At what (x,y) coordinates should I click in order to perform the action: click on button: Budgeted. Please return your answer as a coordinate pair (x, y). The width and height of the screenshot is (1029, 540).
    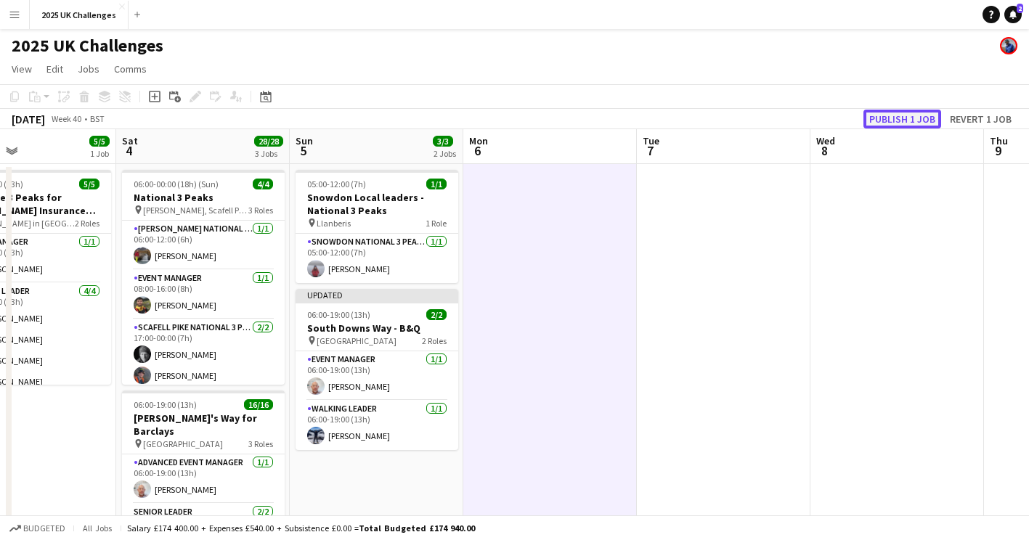
    Looking at the image, I should click on (37, 528).